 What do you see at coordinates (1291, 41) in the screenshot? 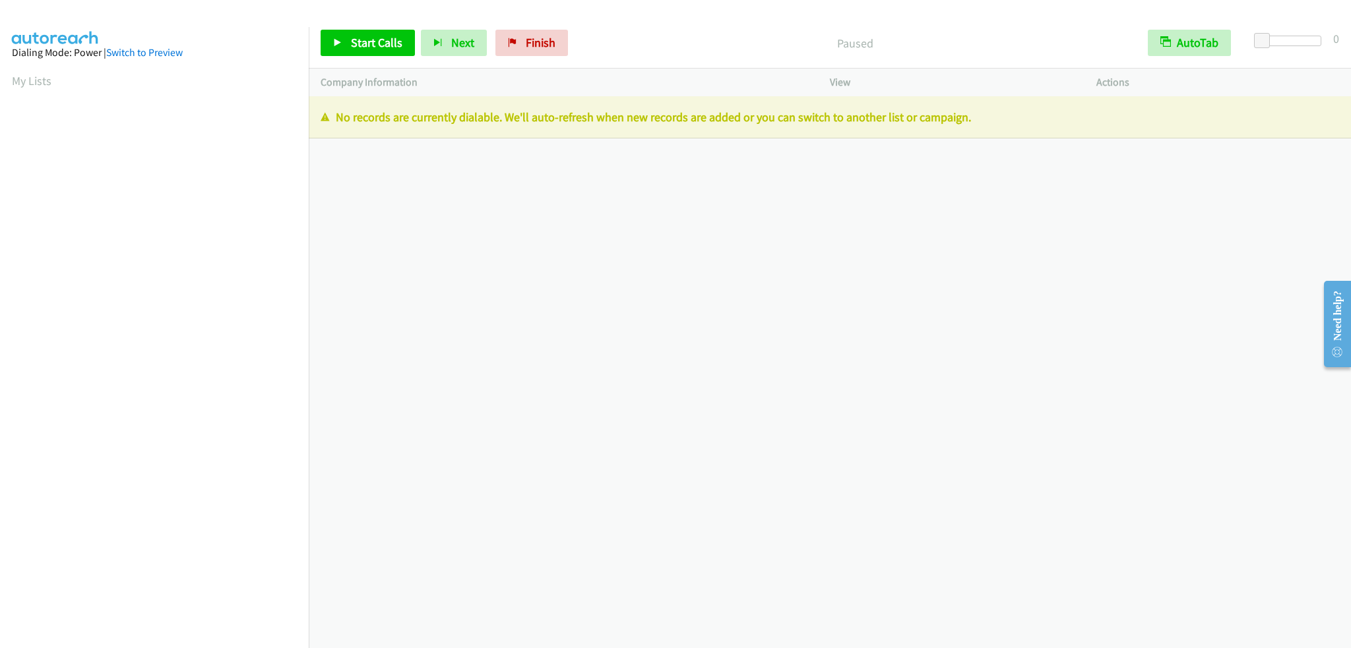
I see `div: Delay between calls (in seconds)` at bounding box center [1291, 41].